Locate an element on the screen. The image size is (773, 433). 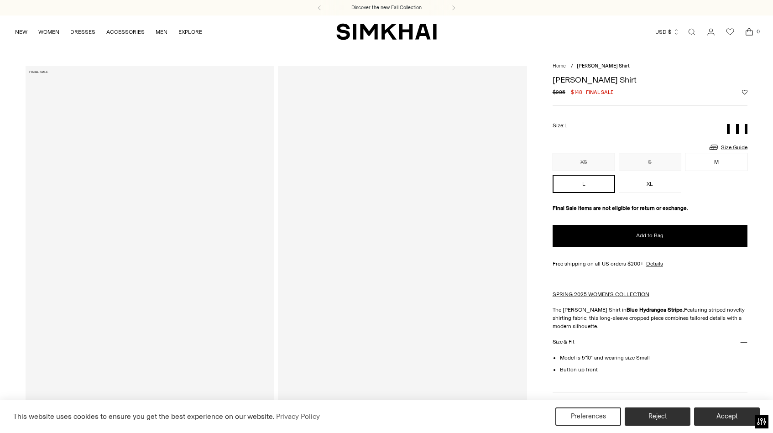
span: $148 is located at coordinates (576, 92).